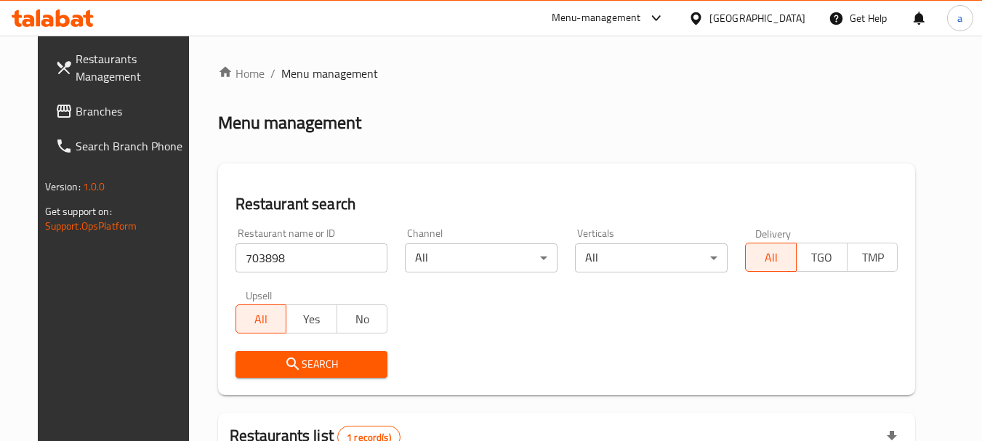 Image resolution: width=982 pixels, height=441 pixels. Describe the element at coordinates (821, 257) in the screenshot. I see `button: TGO` at that location.